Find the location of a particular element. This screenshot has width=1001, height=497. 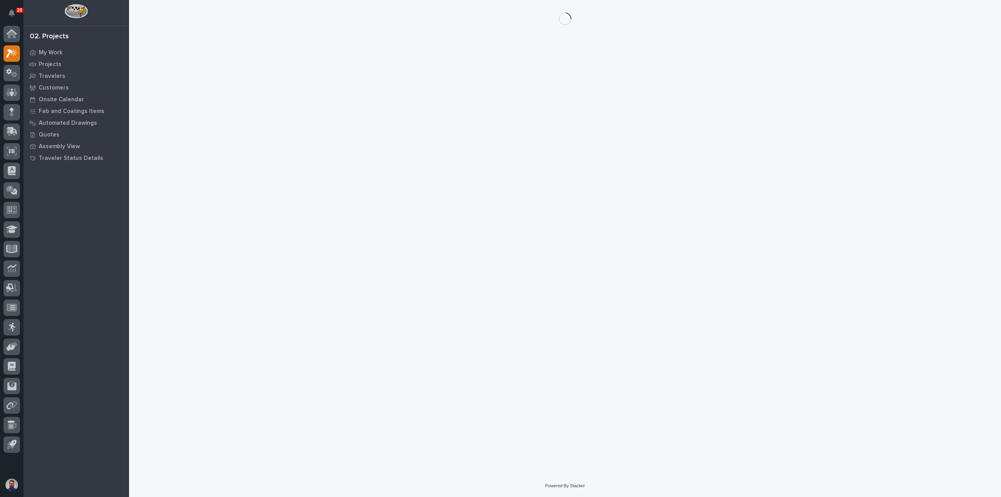

a: Projects is located at coordinates (76, 64).